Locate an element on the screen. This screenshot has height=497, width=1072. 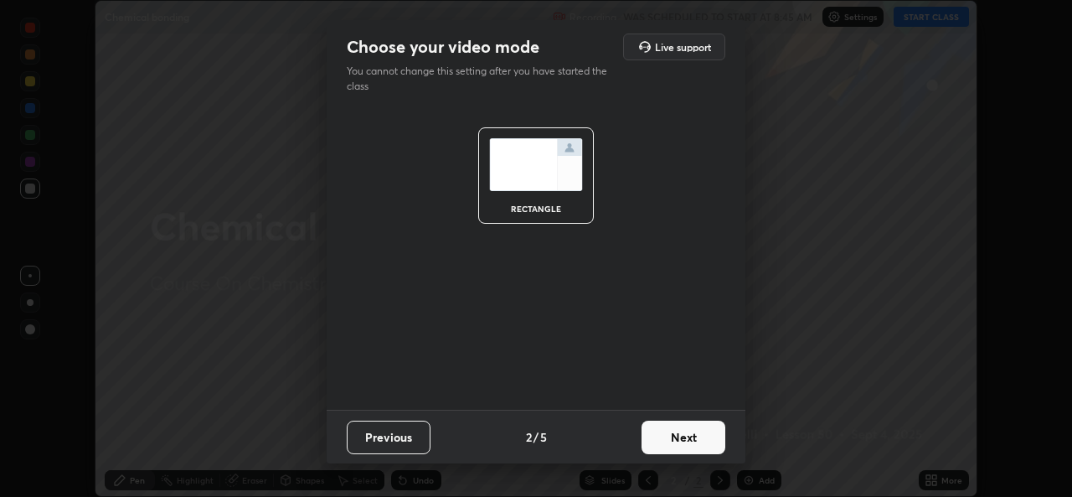
h2: Choose your video mode is located at coordinates (443, 47).